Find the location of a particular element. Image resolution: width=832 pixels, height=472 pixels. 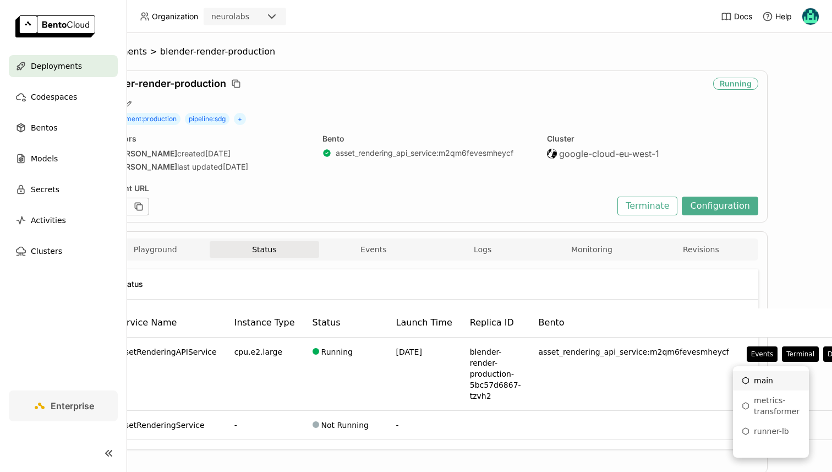

div: Events is located at coordinates (762, 354).